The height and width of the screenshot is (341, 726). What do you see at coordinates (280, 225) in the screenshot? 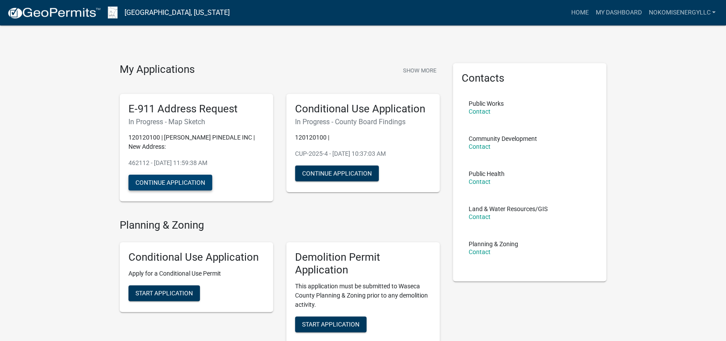
I see `h4: Planning & Zoning` at bounding box center [280, 225].